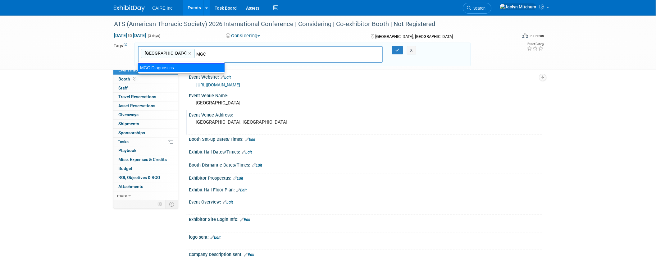 The width and height of the screenshot is (656, 266). I want to click on span: Tasks, so click(123, 142).